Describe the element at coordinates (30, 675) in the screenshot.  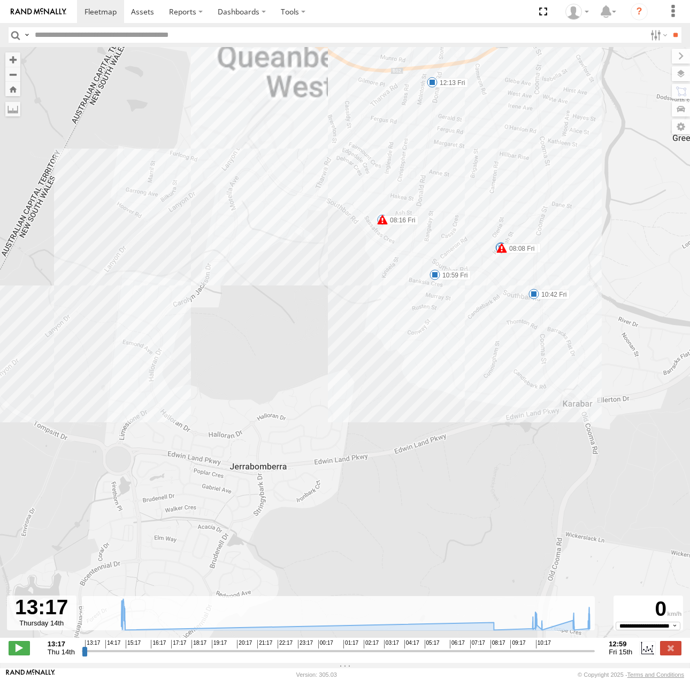
I see `a: Visit our Website` at that location.